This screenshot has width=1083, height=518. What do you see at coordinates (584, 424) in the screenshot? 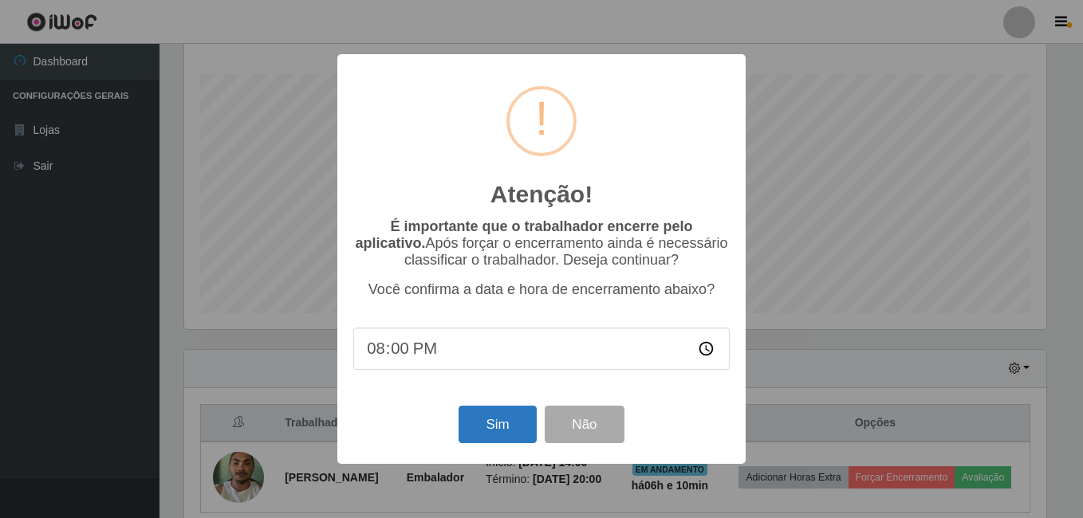
I see `button: Não` at bounding box center [584, 424].